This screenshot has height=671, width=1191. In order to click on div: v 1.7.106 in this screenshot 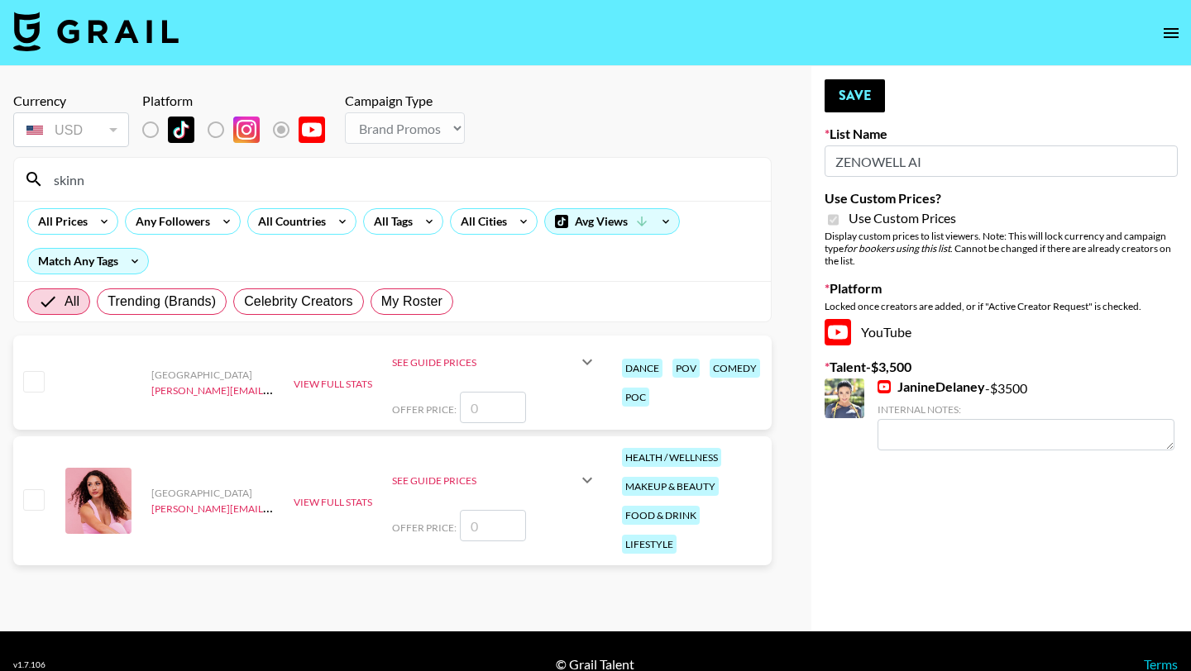, I will do `click(29, 665)`.